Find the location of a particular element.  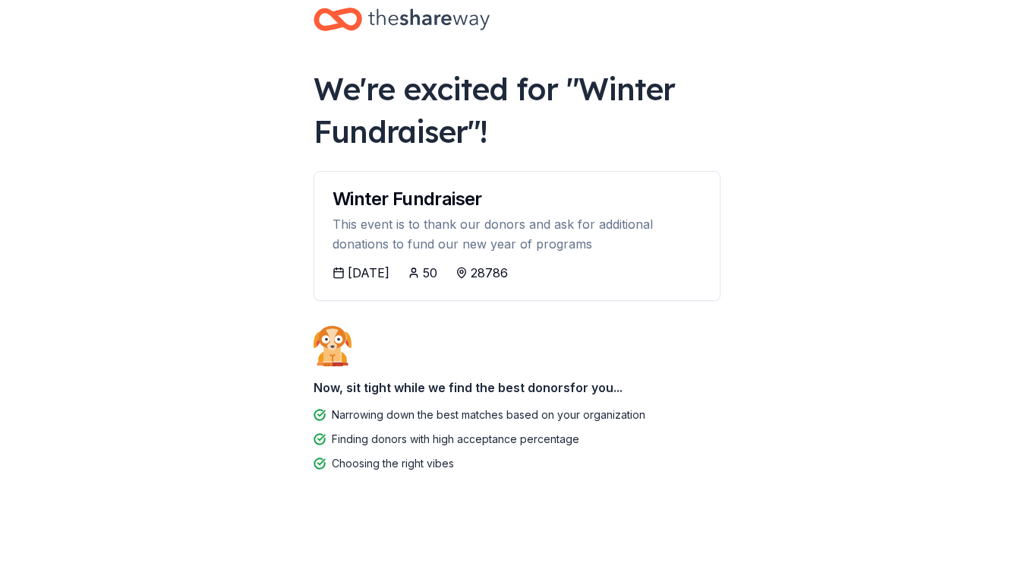

div: Finding donors with high acceptance percentage is located at coordinates (456, 439).